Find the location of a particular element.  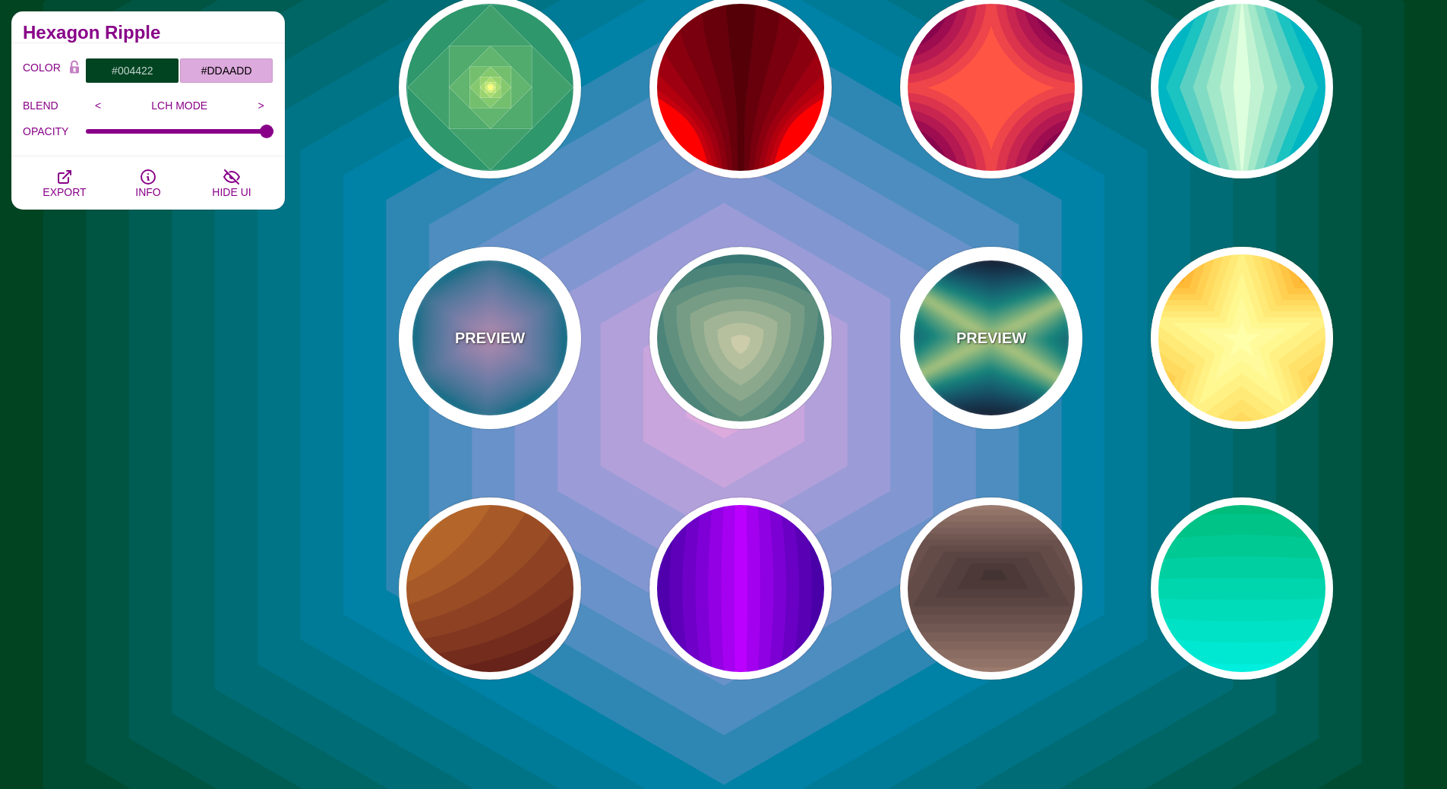

span: INFO is located at coordinates (147, 192).